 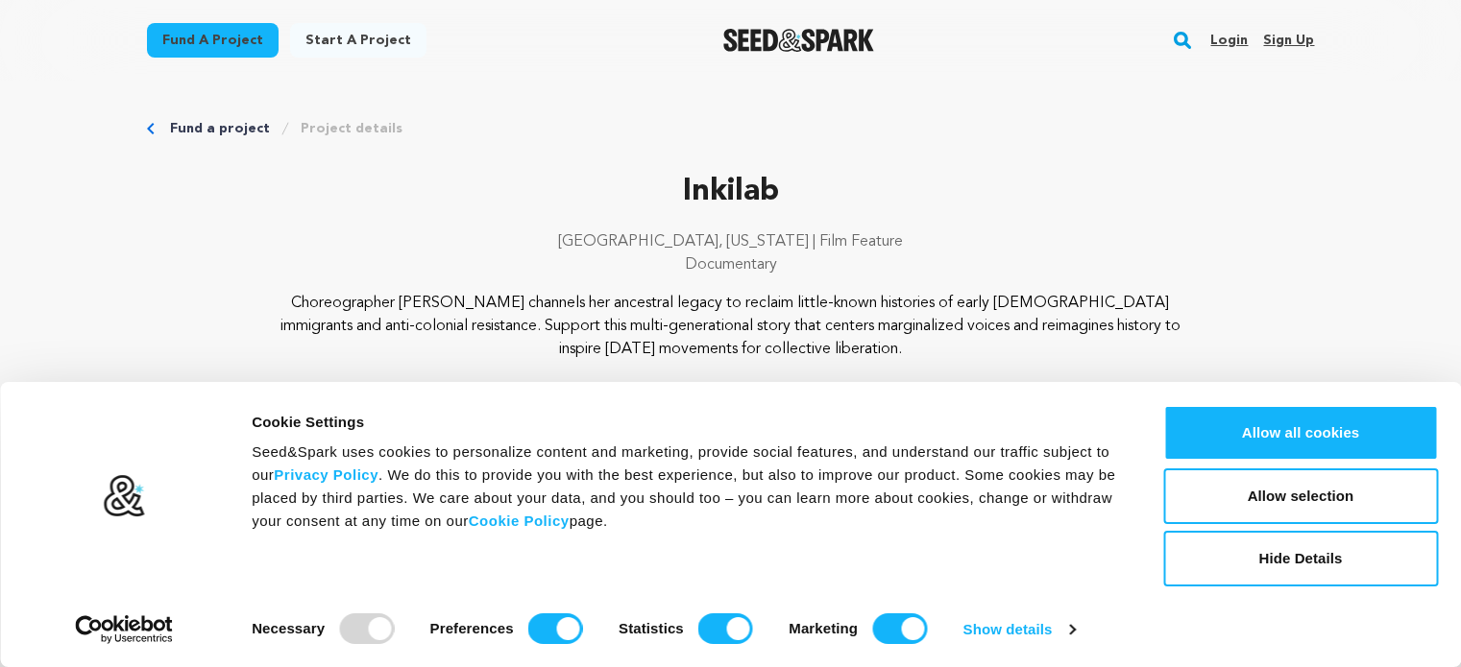 What do you see at coordinates (686, 423) in the screenshot?
I see `div: Cookie Settings` at bounding box center [686, 423].